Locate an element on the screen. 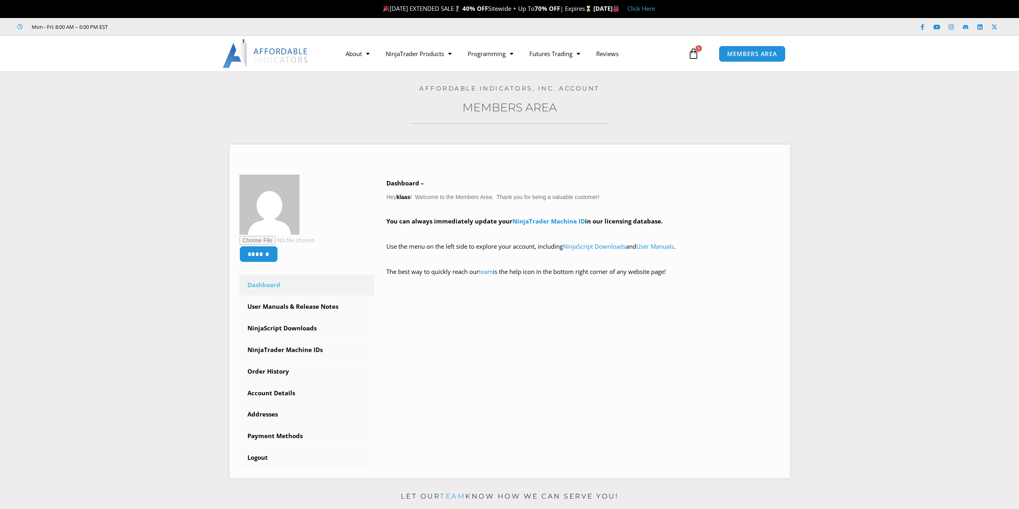 This screenshot has width=1019, height=509. strong: 40% OFF is located at coordinates (475, 8).